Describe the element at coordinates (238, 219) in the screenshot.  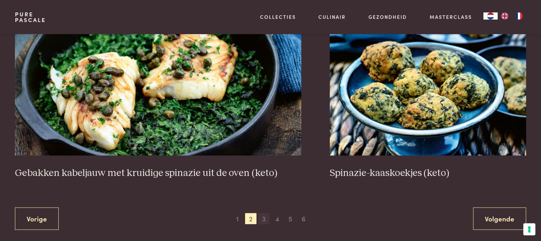
I see `span: 1` at that location.